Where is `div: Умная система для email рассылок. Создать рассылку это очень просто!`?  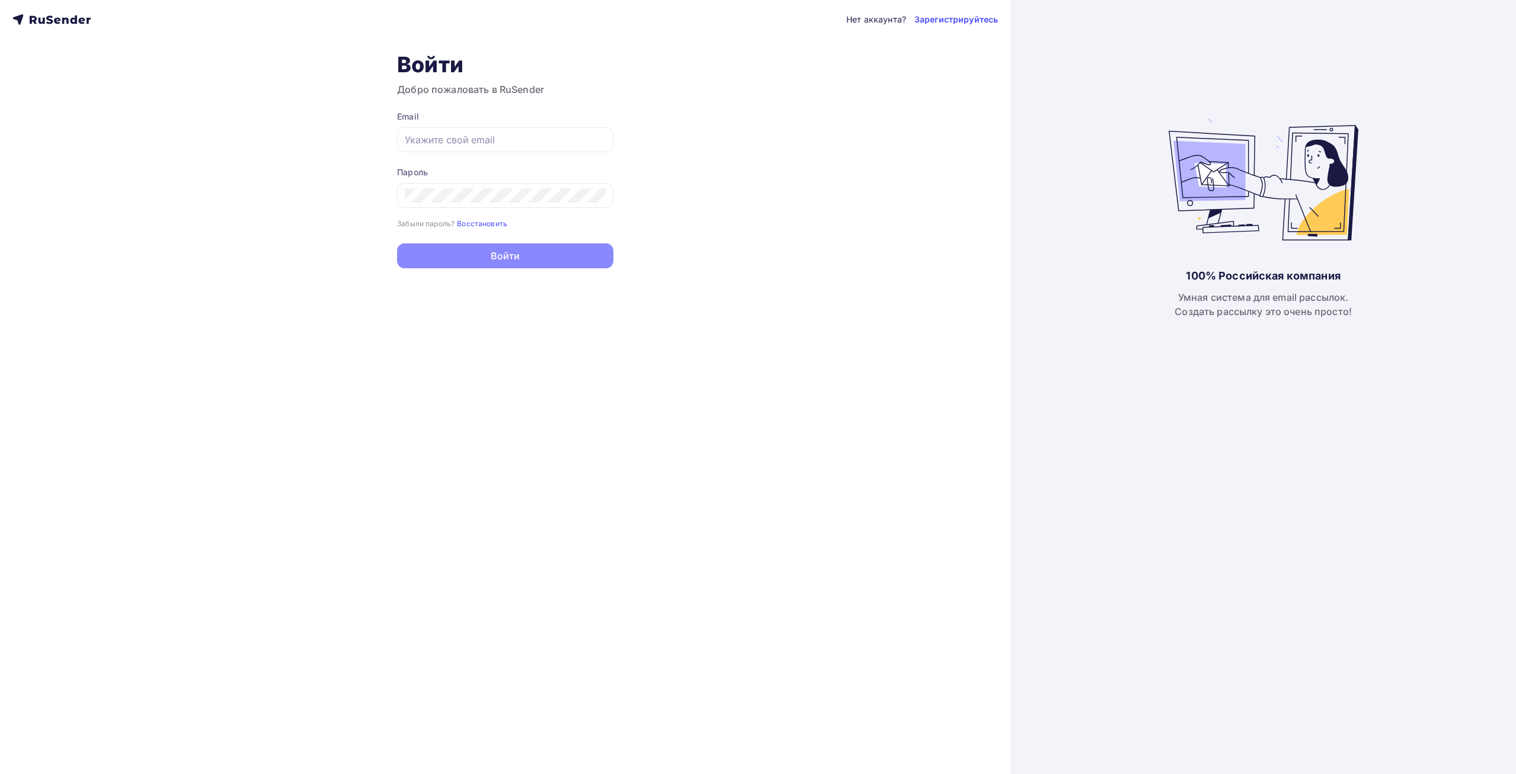
div: Умная система для email рассылок. Создать рассылку это очень просто! is located at coordinates (1263, 305).